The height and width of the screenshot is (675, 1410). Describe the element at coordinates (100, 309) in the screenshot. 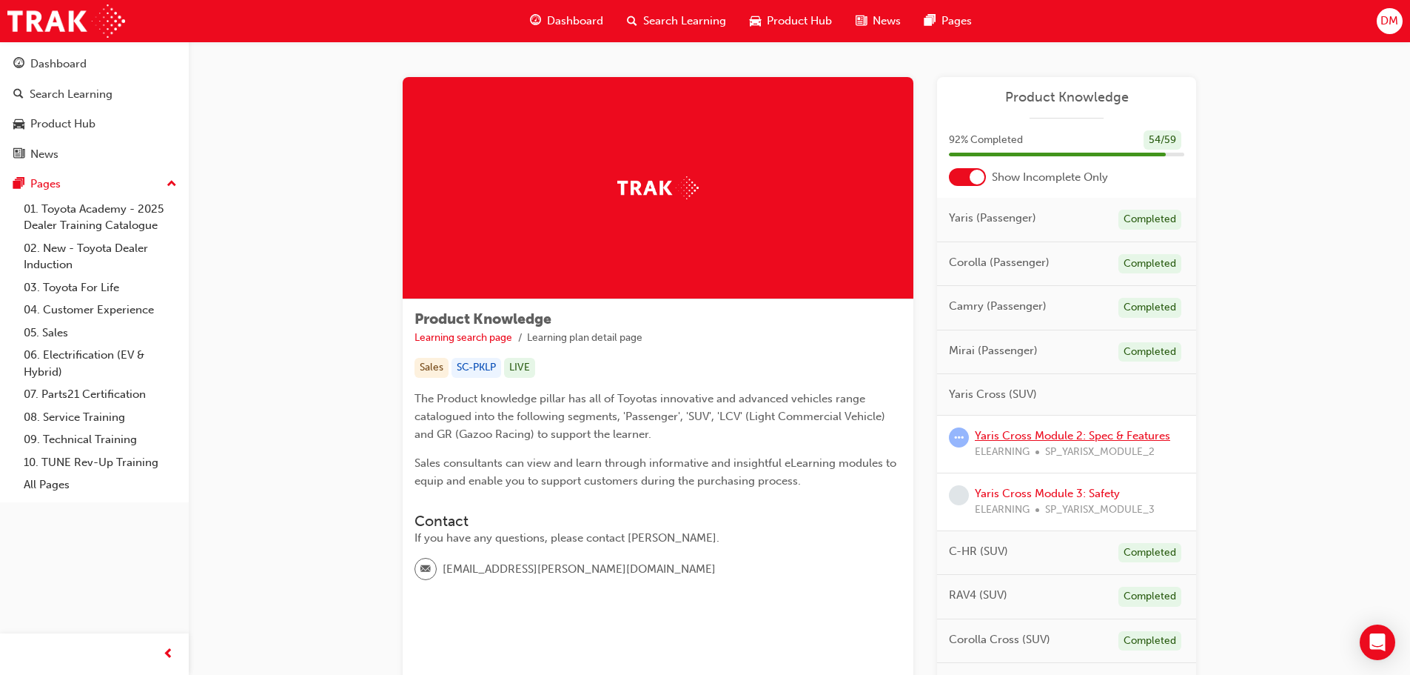

I see `a: 04. Customer Experience` at that location.